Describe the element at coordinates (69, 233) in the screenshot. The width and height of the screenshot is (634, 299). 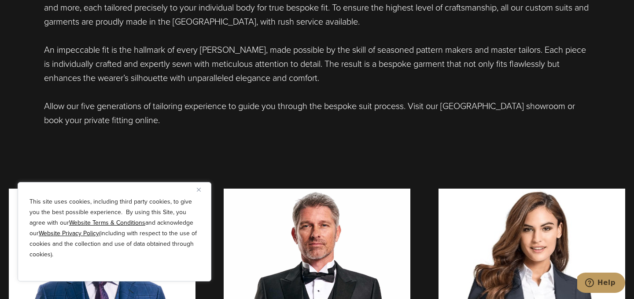
I see `a: Website Privacy Policy` at that location.